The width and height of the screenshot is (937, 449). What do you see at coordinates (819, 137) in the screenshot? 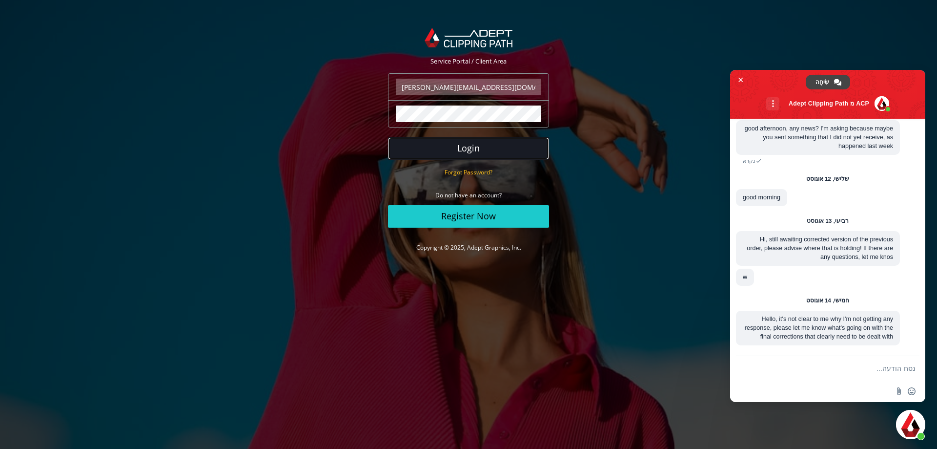
I see `span: good afternoon, any news? I'm asking because maybe you sent something that I did not yet receive,...` at bounding box center [819, 137].